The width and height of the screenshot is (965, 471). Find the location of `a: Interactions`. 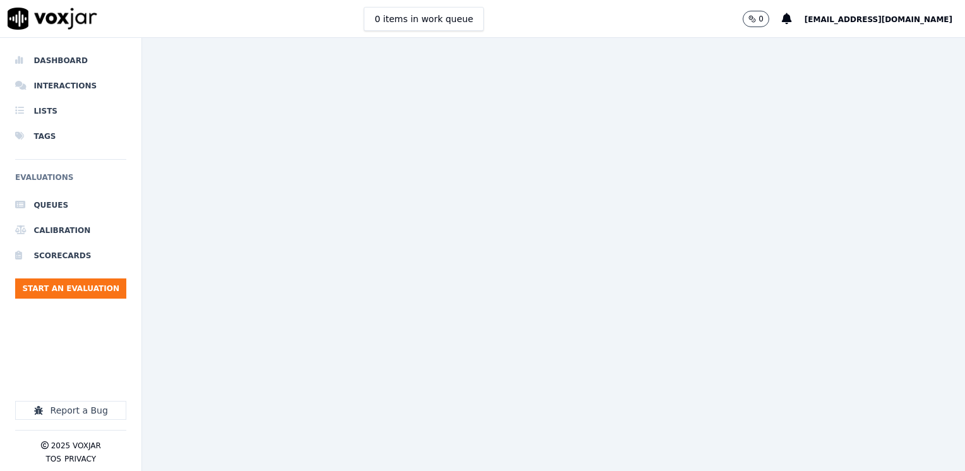

a: Interactions is located at coordinates (71, 86).